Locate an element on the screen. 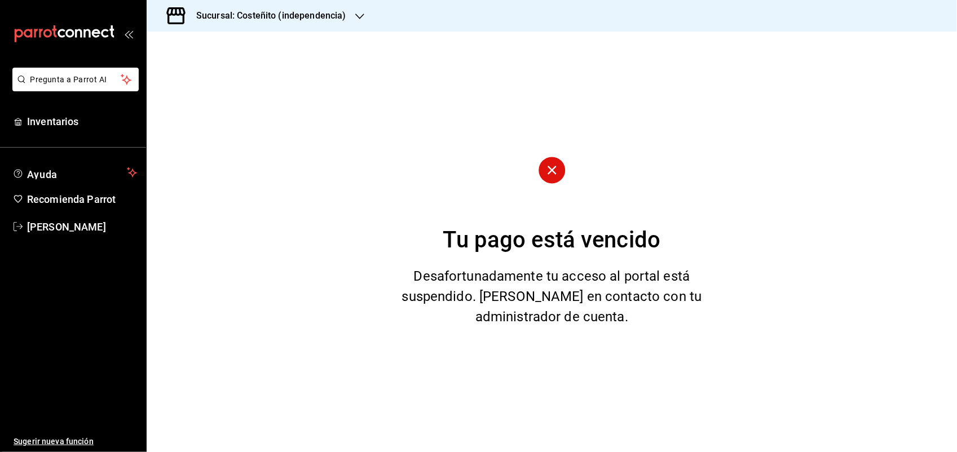  a: Pregunta a Parrot AI is located at coordinates (73, 87).